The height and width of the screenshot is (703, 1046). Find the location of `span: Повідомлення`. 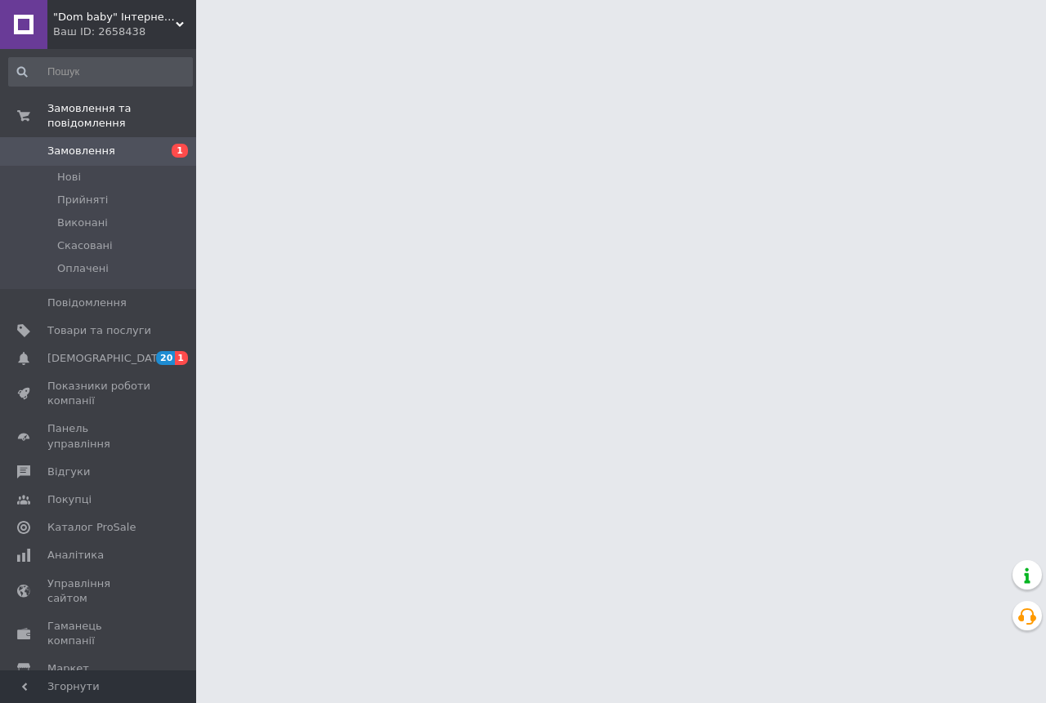

span: Повідомлення is located at coordinates (87, 303).